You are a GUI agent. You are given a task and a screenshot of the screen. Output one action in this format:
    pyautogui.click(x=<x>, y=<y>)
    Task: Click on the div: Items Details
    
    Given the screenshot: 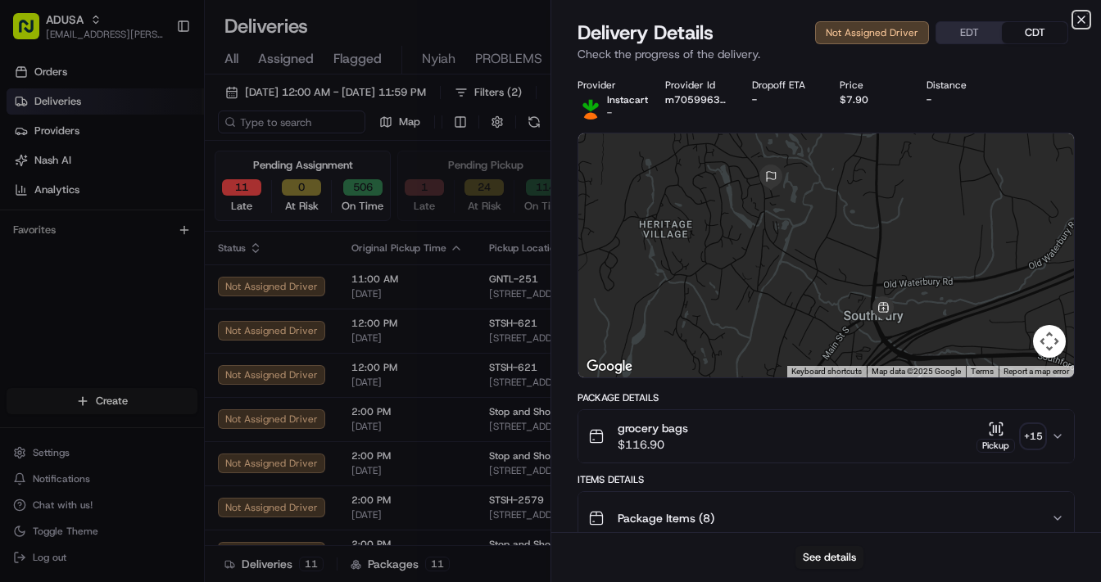 What is the action you would take?
    pyautogui.click(x=826, y=480)
    